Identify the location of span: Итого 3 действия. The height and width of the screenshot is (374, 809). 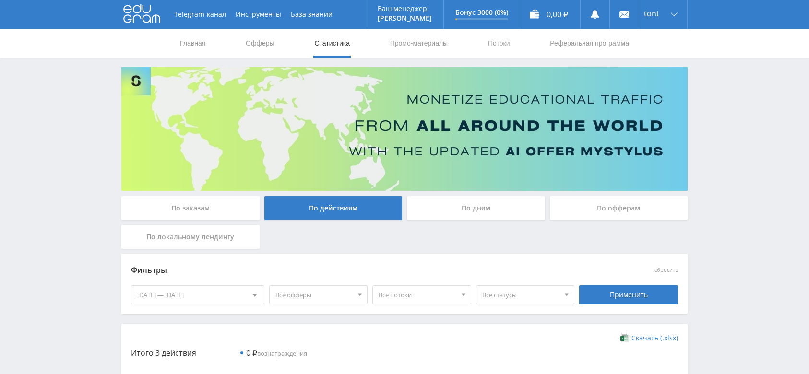
(164, 353).